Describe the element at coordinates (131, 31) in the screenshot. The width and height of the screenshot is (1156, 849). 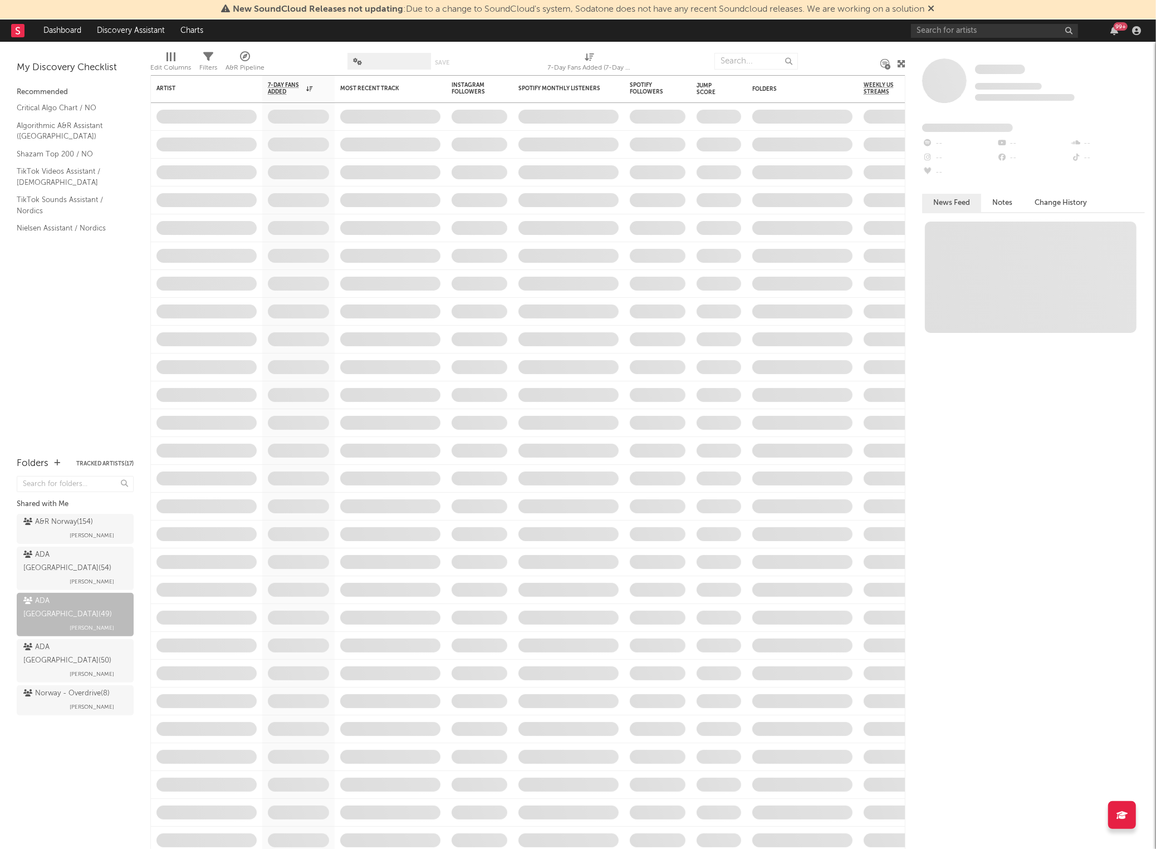
I see `a: Discovery Assistant` at that location.